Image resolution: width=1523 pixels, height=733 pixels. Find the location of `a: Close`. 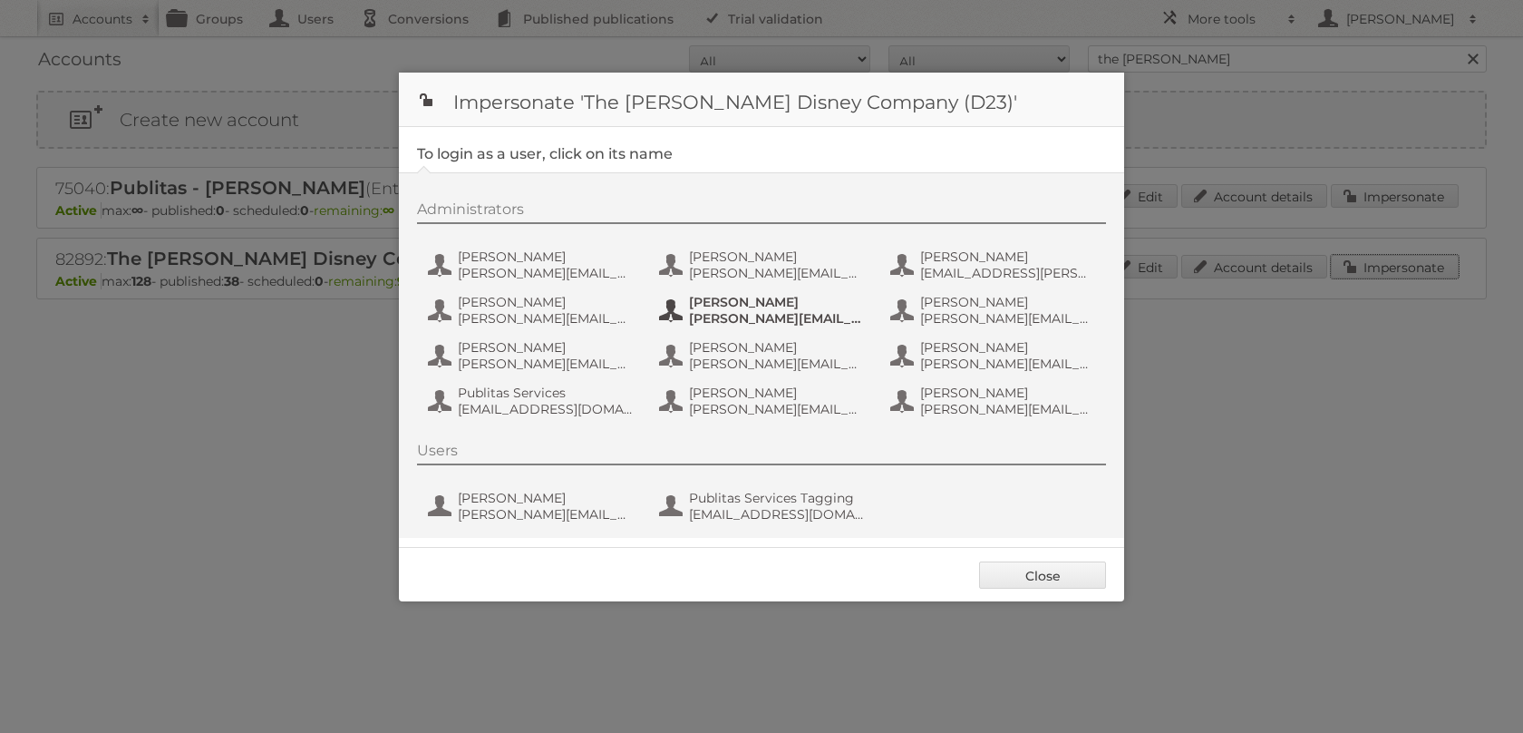

a: Close is located at coordinates (1043, 575).